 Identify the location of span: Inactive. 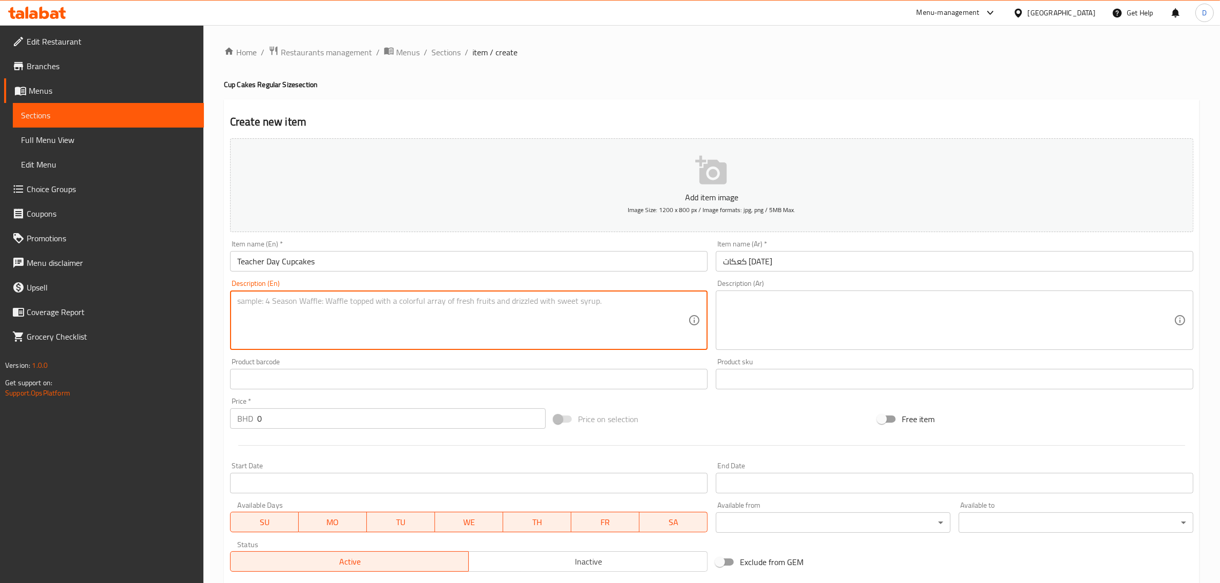
(588, 562).